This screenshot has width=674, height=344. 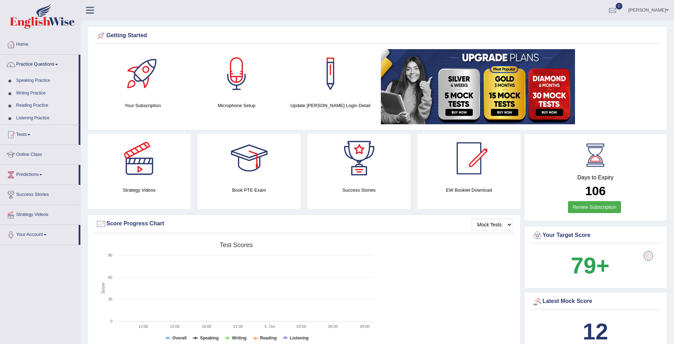 I want to click on div: Score Progress Chart, so click(x=304, y=224).